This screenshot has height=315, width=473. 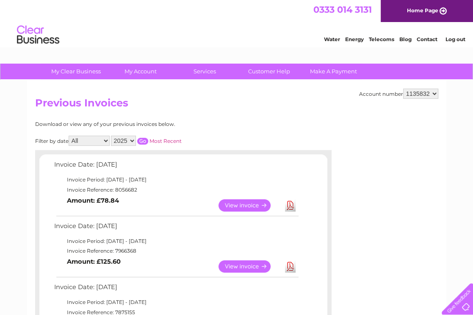 I want to click on a: Log out, so click(x=455, y=39).